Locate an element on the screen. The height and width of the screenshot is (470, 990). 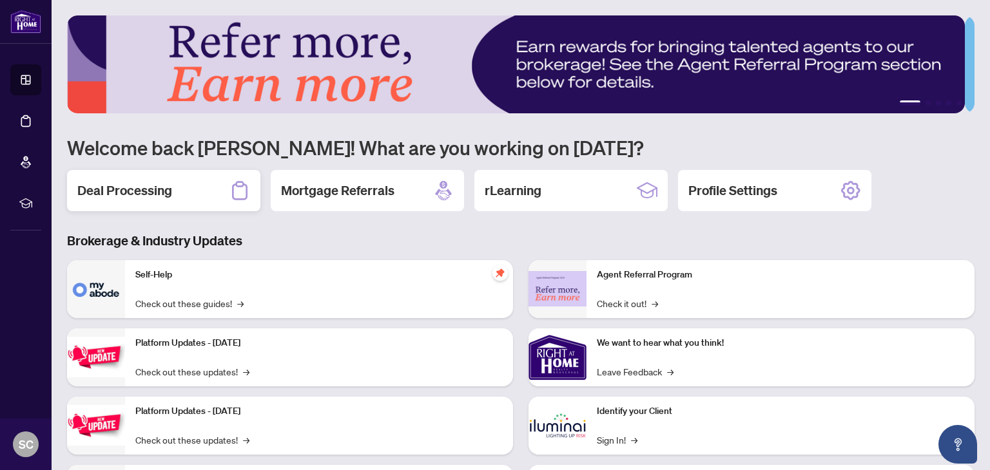
p: Agent Referral Program is located at coordinates (781, 275).